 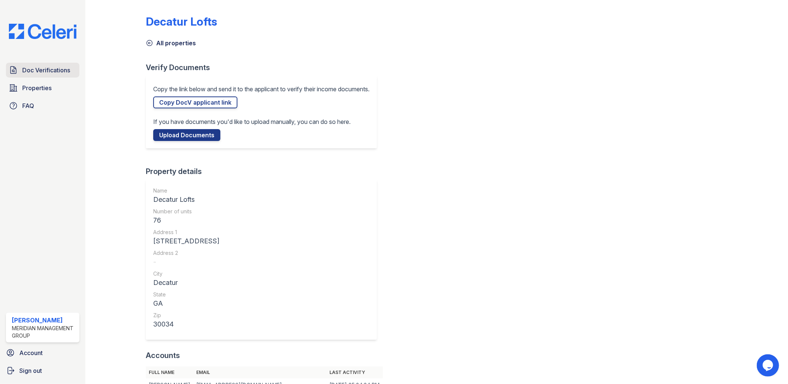 What do you see at coordinates (264, 67) in the screenshot?
I see `div: Verify Documents` at bounding box center [264, 67].